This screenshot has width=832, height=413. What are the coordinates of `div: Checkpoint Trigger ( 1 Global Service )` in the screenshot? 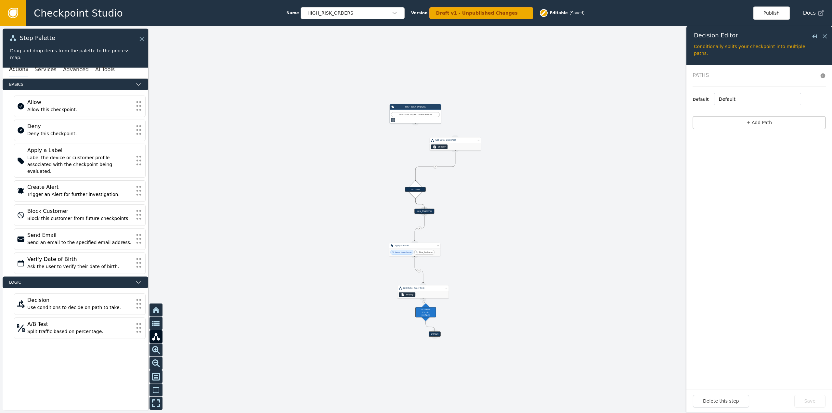 It's located at (415, 114).